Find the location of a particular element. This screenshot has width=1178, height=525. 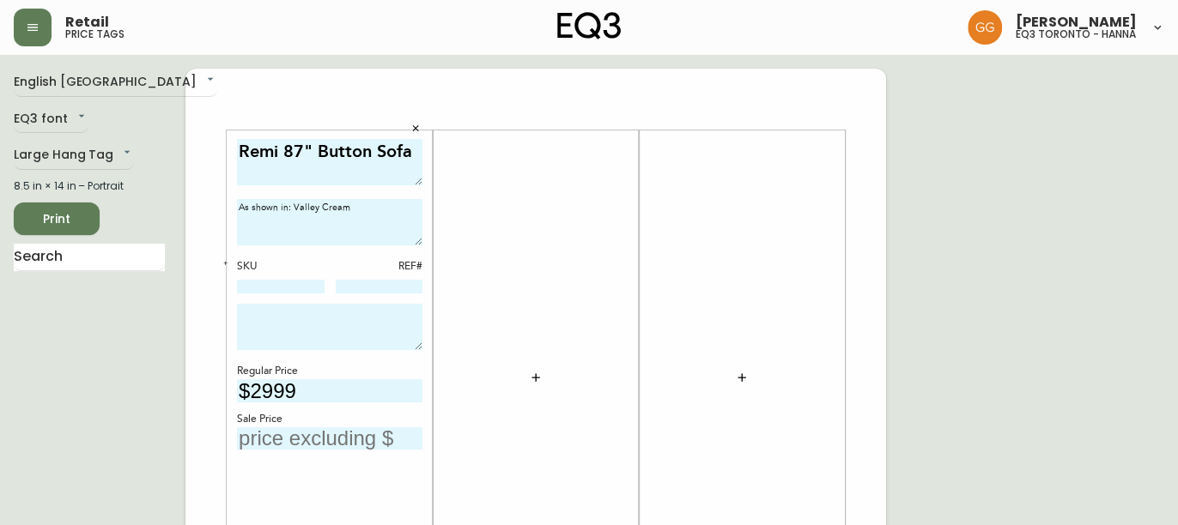

textarea: Remi 87" Button Sofa is located at coordinates (330, 162).